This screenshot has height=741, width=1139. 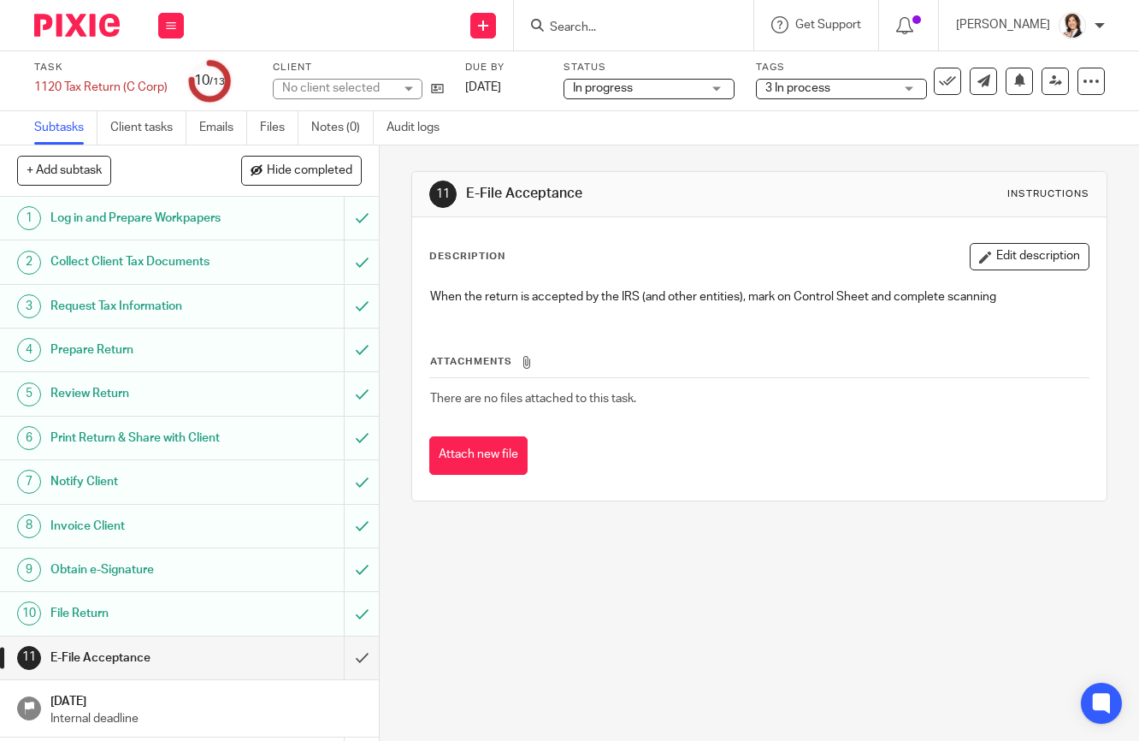 I want to click on a: Subtasks, so click(x=66, y=127).